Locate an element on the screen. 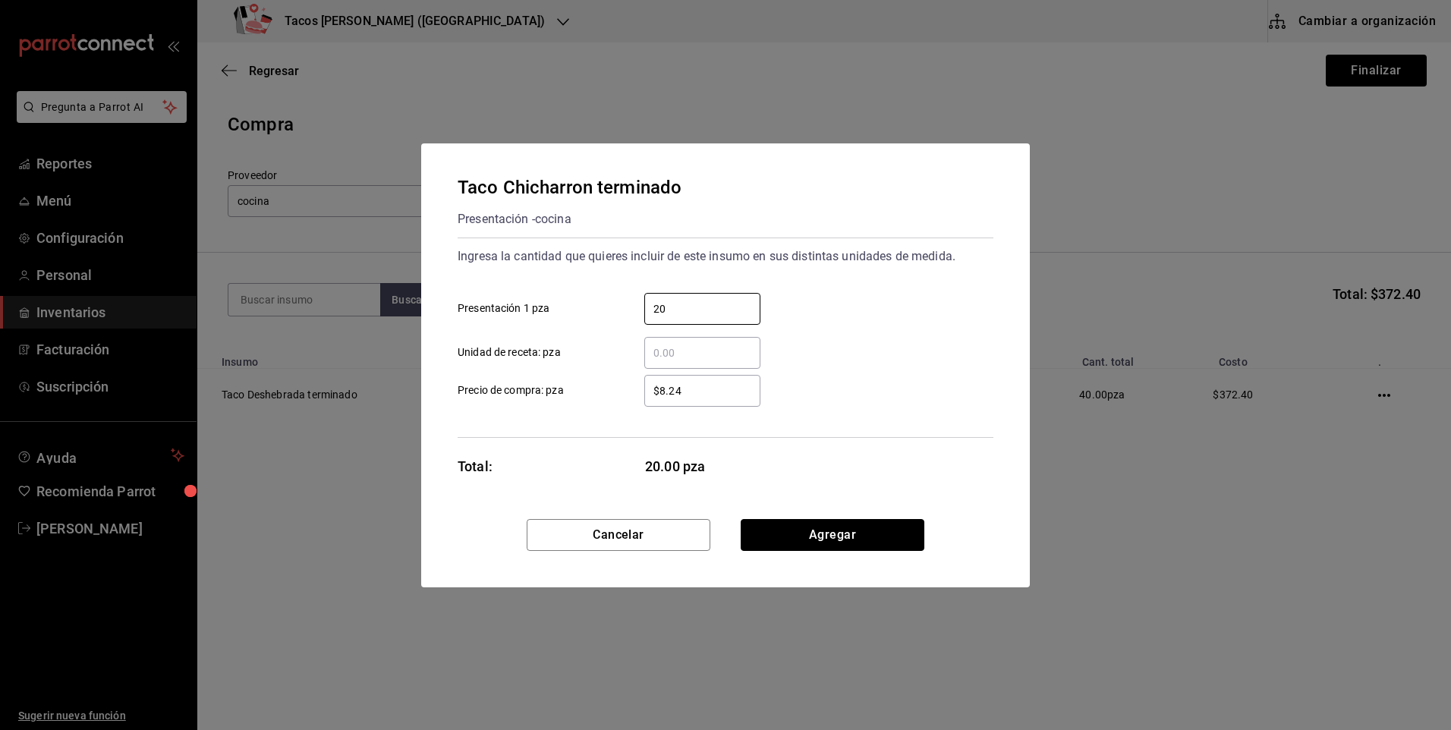 Image resolution: width=1451 pixels, height=730 pixels. span: Unidad de receta: pza is located at coordinates (509, 352).